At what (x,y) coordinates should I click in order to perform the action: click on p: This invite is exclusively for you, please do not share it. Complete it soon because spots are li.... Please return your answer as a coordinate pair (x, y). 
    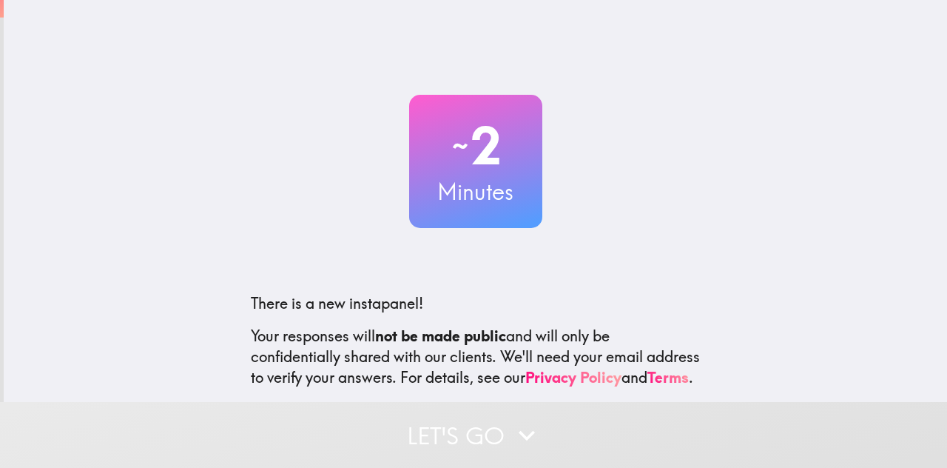
    Looking at the image, I should click on (476, 420).